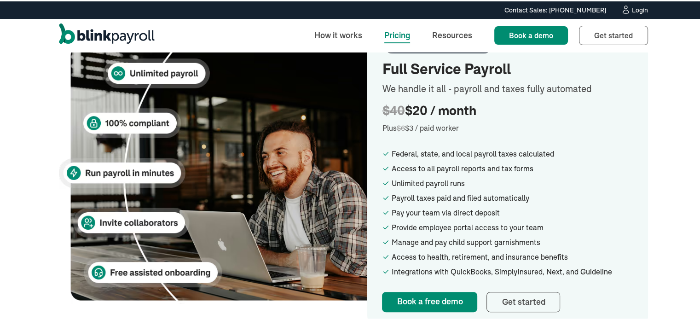 This screenshot has height=320, width=700. I want to click on div: $20 / month, so click(508, 110).